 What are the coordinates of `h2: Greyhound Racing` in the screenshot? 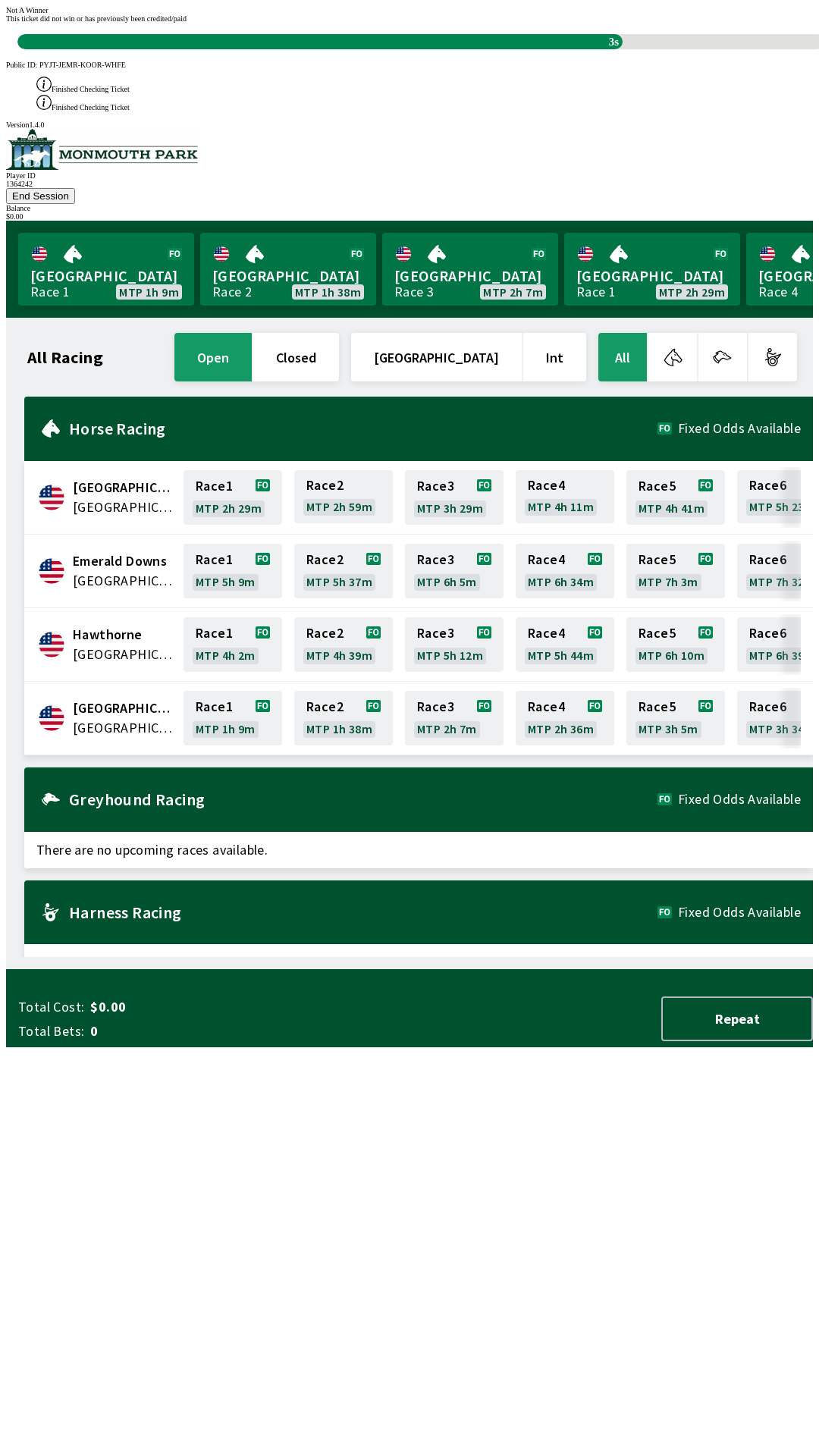 It's located at (364, 799).